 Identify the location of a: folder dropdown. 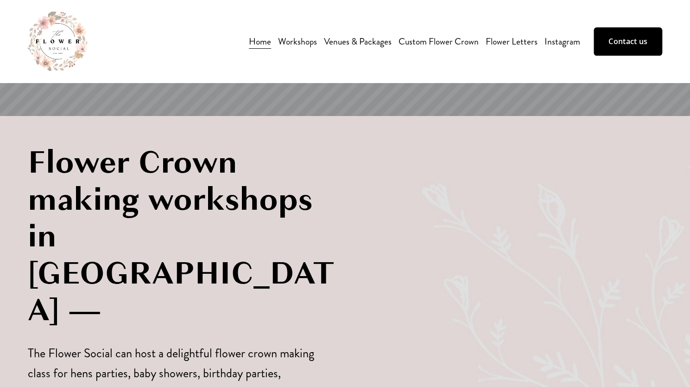
(298, 41).